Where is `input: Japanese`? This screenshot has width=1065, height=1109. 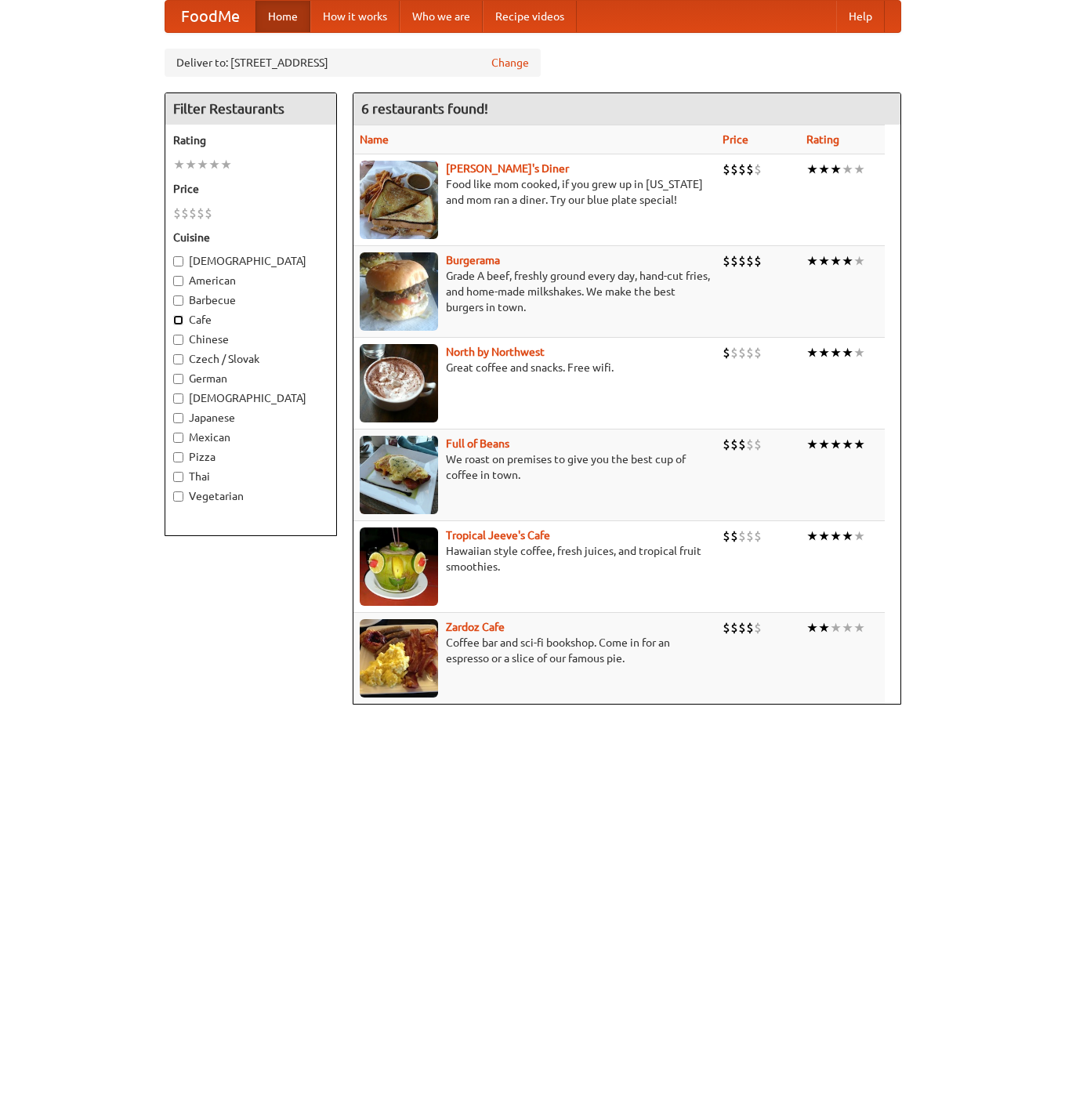 input: Japanese is located at coordinates (178, 418).